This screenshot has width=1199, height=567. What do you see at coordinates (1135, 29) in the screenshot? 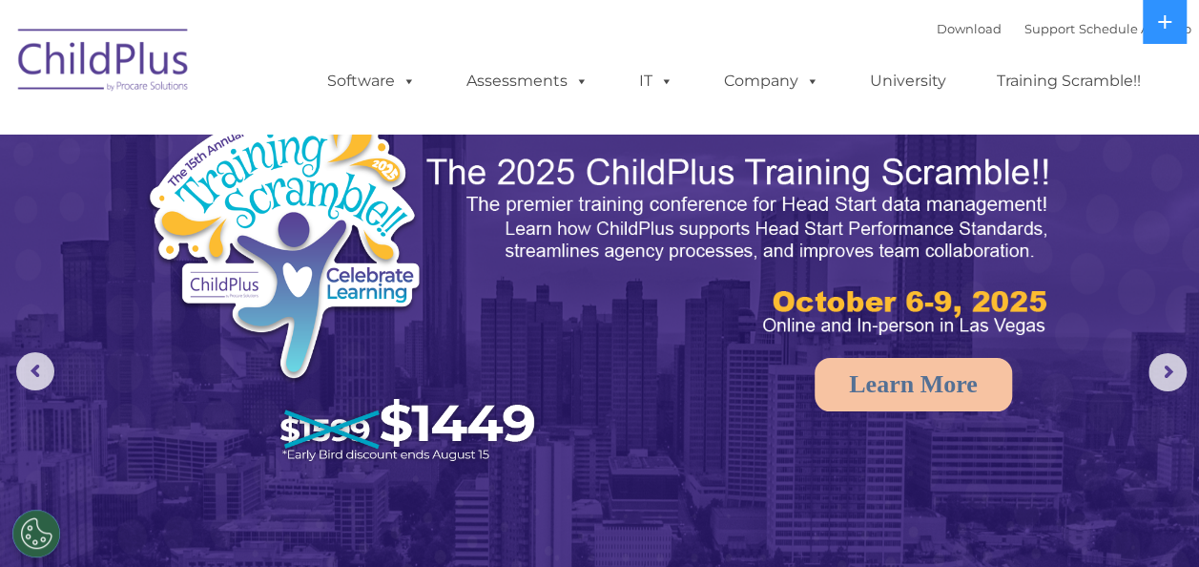
I see `a: Schedule A Demo` at bounding box center [1135, 29].